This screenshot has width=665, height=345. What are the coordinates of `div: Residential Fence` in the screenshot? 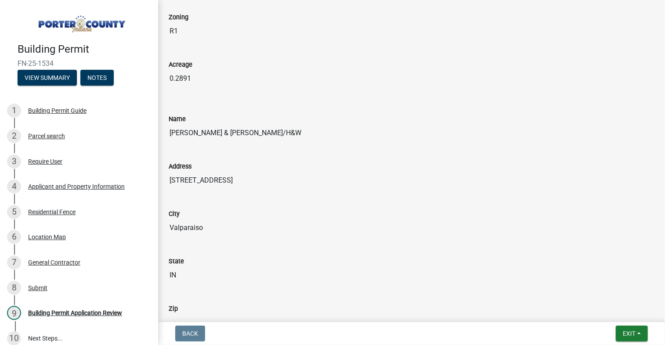 It's located at (52, 212).